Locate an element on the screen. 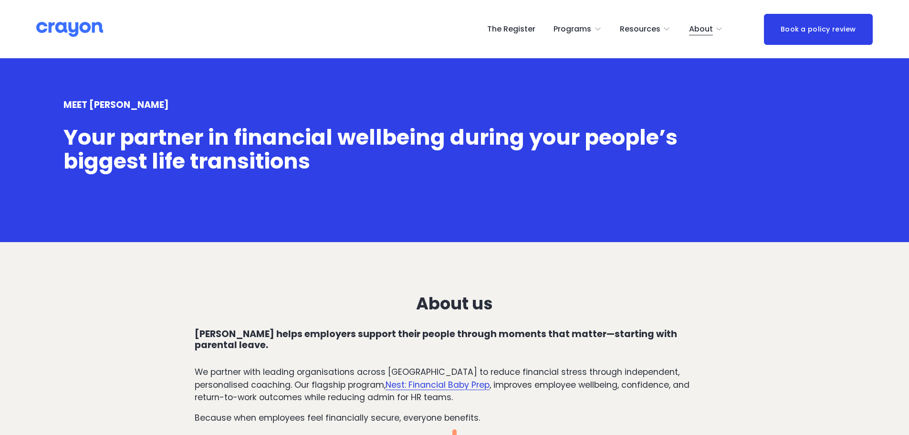 This screenshot has height=435, width=909. span: About is located at coordinates (701, 29).